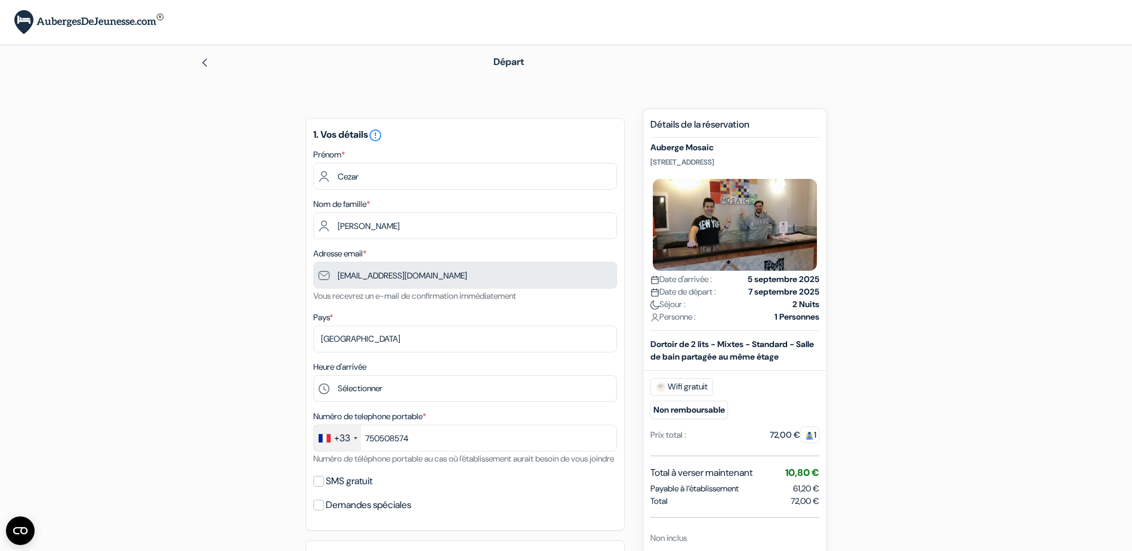 The width and height of the screenshot is (1132, 551). Describe the element at coordinates (341, 204) in the screenshot. I see `label: Nom de famille` at that location.